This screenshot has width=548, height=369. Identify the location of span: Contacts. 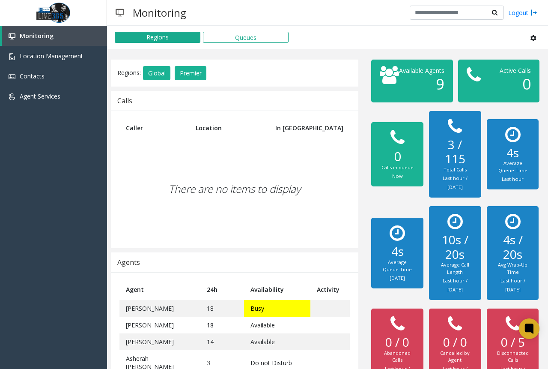
(32, 76).